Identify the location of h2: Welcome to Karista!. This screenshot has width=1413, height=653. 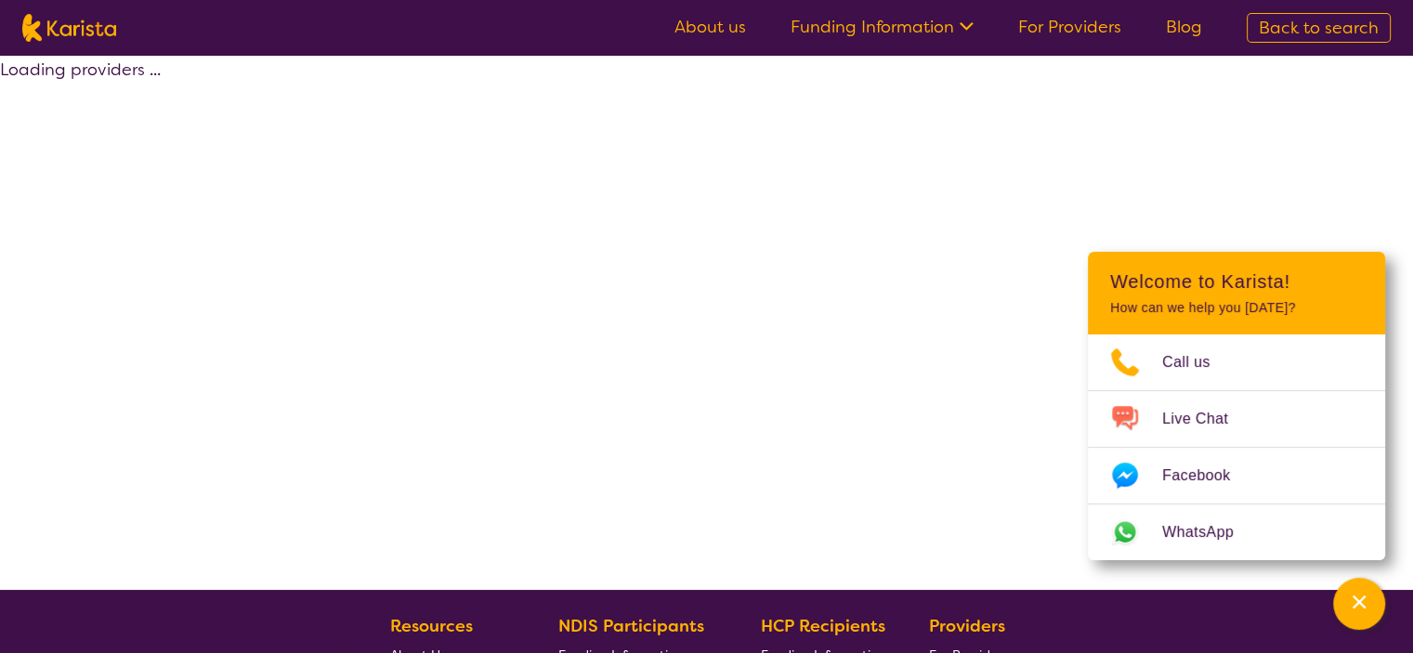
(1237, 282).